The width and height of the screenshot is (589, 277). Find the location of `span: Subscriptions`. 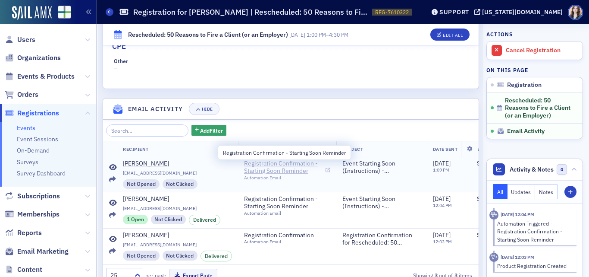

span: Subscriptions is located at coordinates (38, 196).